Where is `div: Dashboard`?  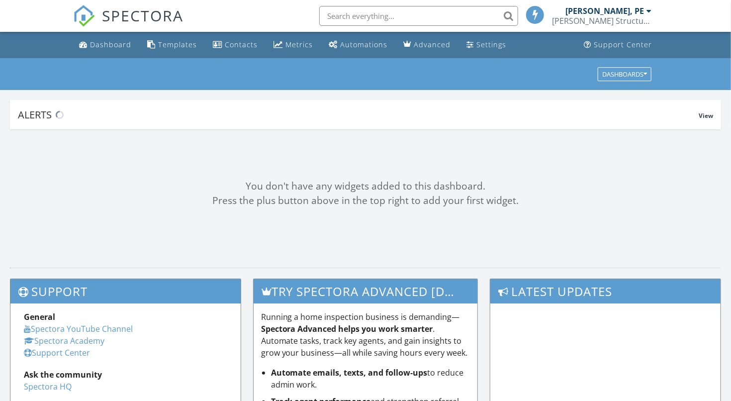
div: Dashboard is located at coordinates (110, 44).